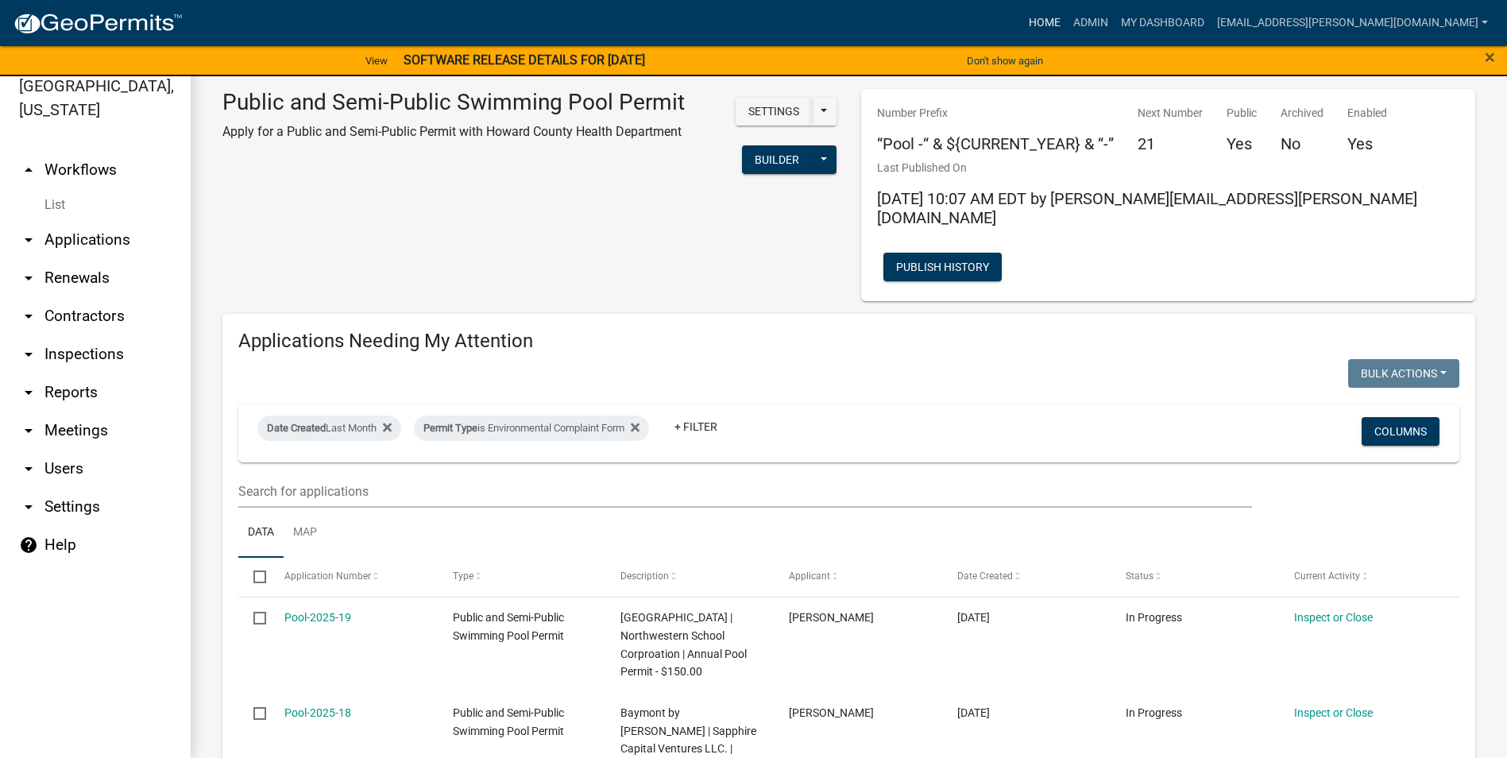 The width and height of the screenshot is (1507, 758). I want to click on i: help, so click(29, 545).